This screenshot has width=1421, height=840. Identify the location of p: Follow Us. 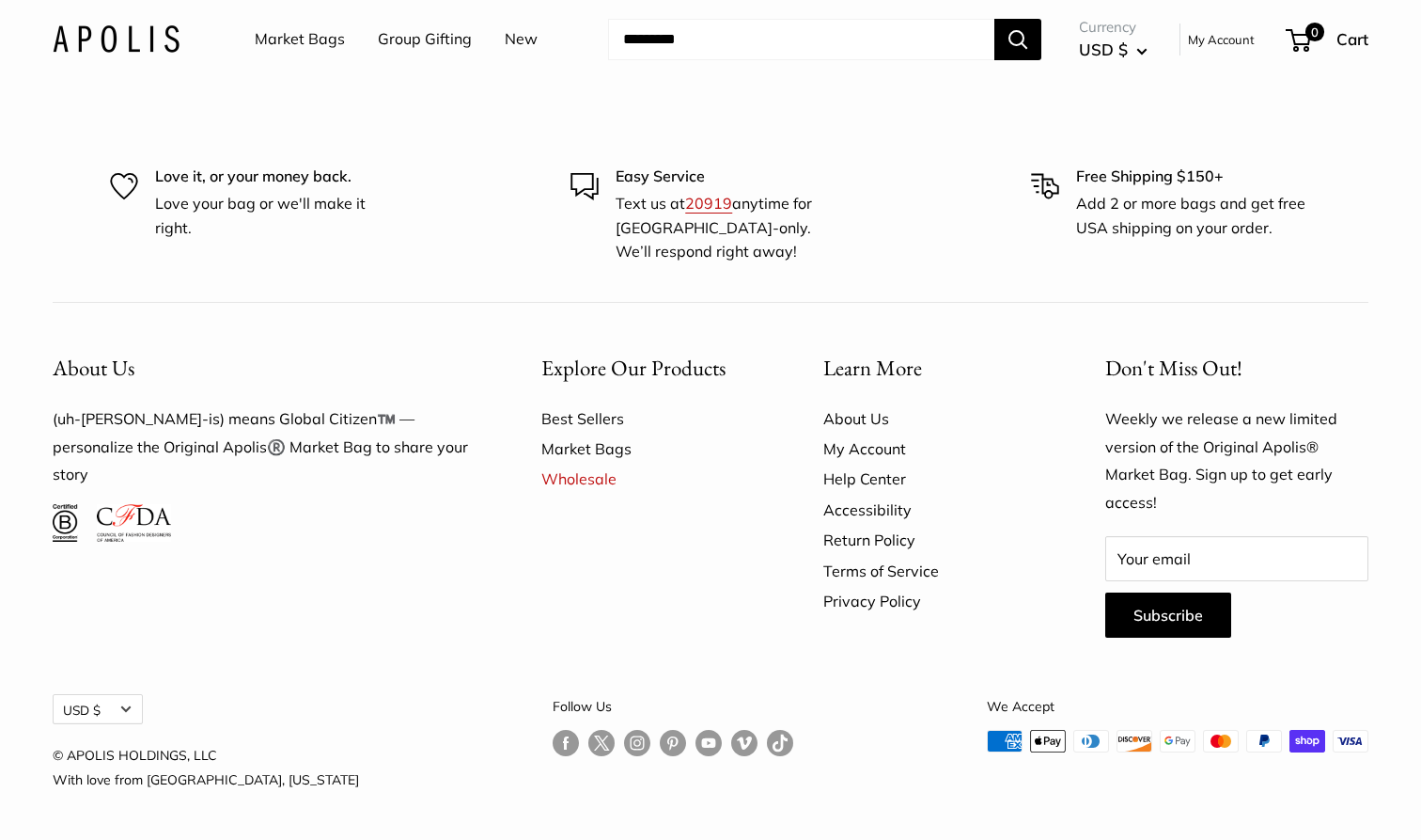
(673, 706).